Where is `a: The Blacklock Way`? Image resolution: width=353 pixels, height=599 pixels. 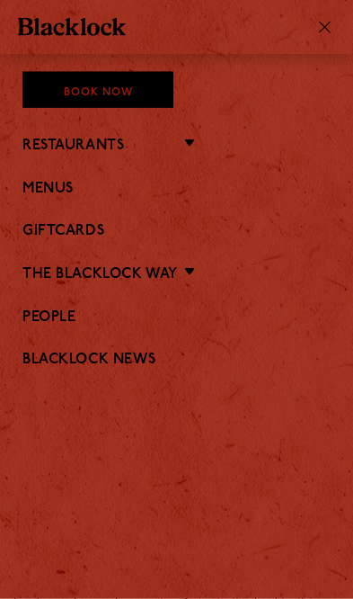 a: The Blacklock Way is located at coordinates (100, 274).